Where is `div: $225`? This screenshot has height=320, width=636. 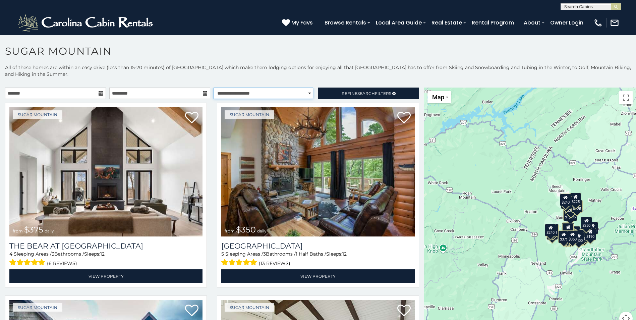
div: $225 is located at coordinates (575, 199).